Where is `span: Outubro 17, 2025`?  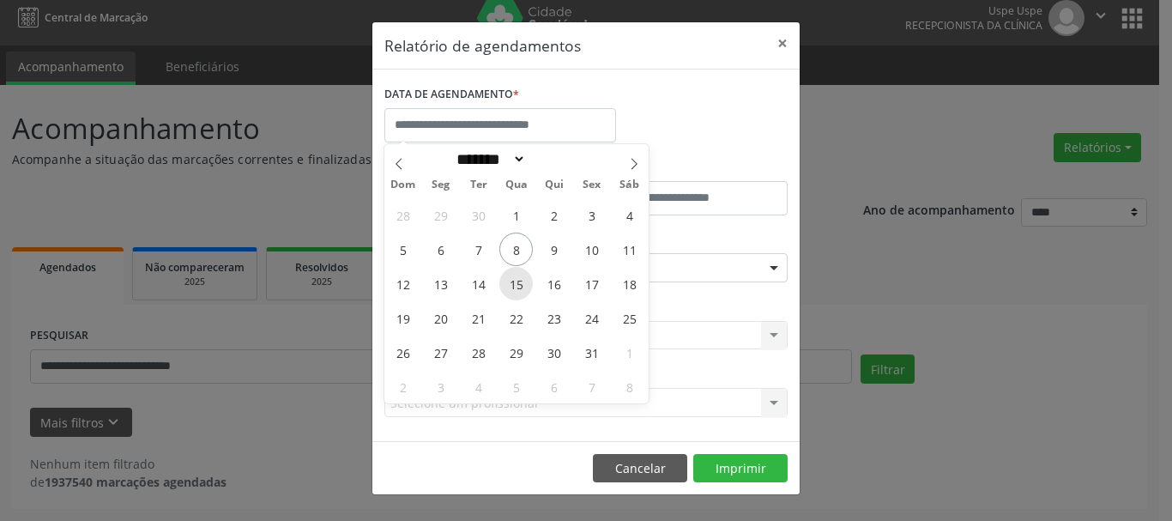 span: Outubro 17, 2025 is located at coordinates (591, 283).